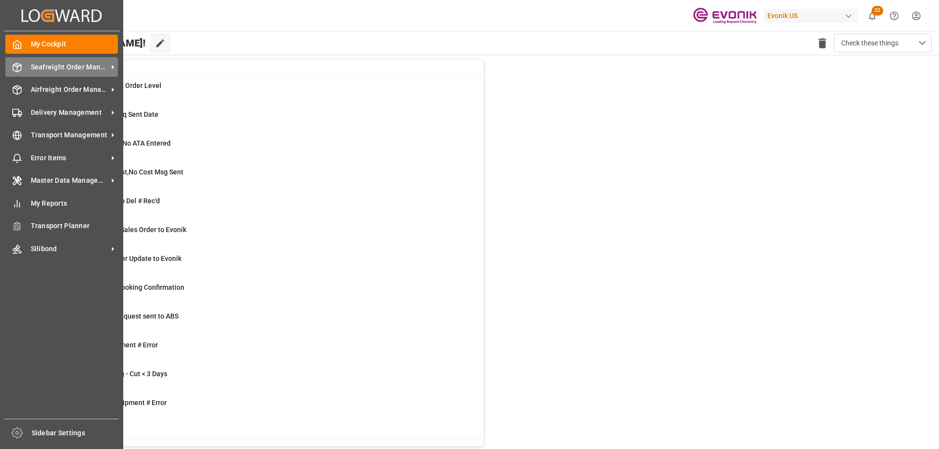  Describe the element at coordinates (261, 408) in the screenshot. I see `a: 4TU : Pre-Leg Shipment # ErrorTransport Unit` at that location.